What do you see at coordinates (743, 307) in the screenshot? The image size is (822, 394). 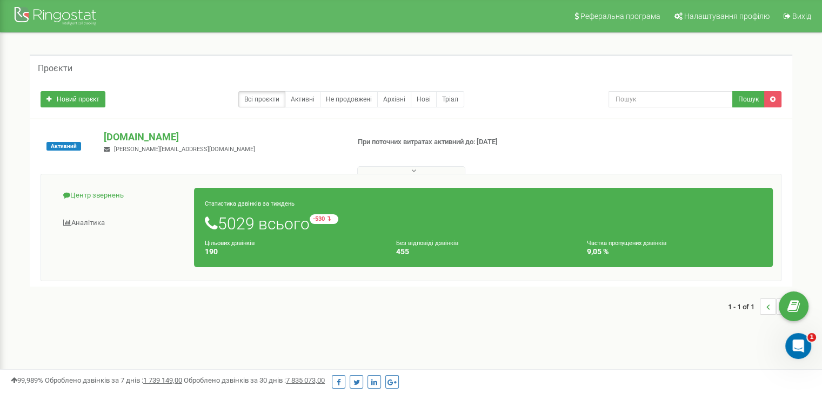 I see `span: 1 - 1 of 1` at bounding box center [743, 307].